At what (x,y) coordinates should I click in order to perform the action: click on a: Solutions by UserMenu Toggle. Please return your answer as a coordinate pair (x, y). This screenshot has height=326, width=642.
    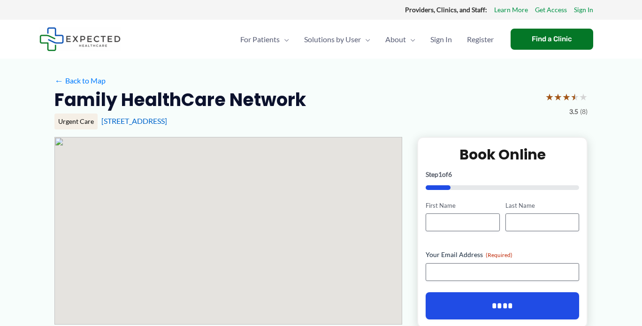
    Looking at the image, I should click on (337, 39).